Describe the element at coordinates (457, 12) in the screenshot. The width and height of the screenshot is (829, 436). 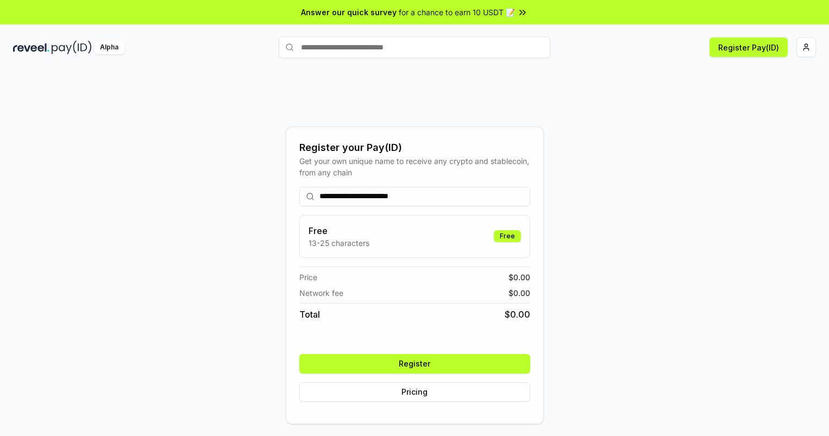
I see `span: for a chance to earn 10 USDT 📝` at that location.